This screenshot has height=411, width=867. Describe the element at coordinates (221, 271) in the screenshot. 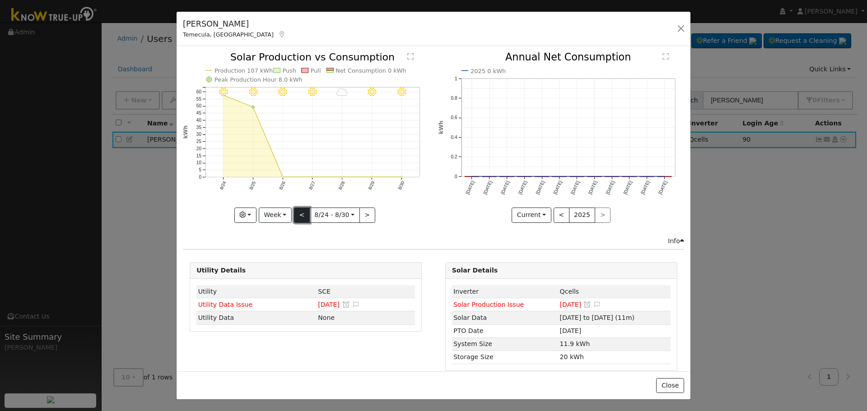

I see `strong: Utility Details` at that location.